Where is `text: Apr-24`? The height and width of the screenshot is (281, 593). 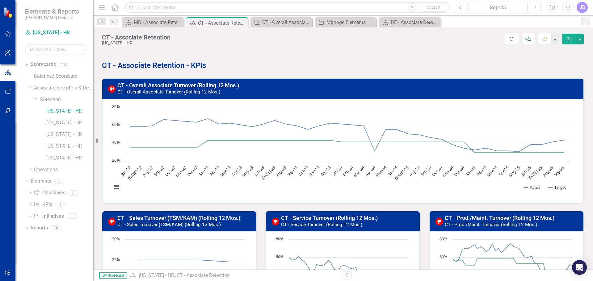
text: Apr-24 is located at coordinates (370, 171).